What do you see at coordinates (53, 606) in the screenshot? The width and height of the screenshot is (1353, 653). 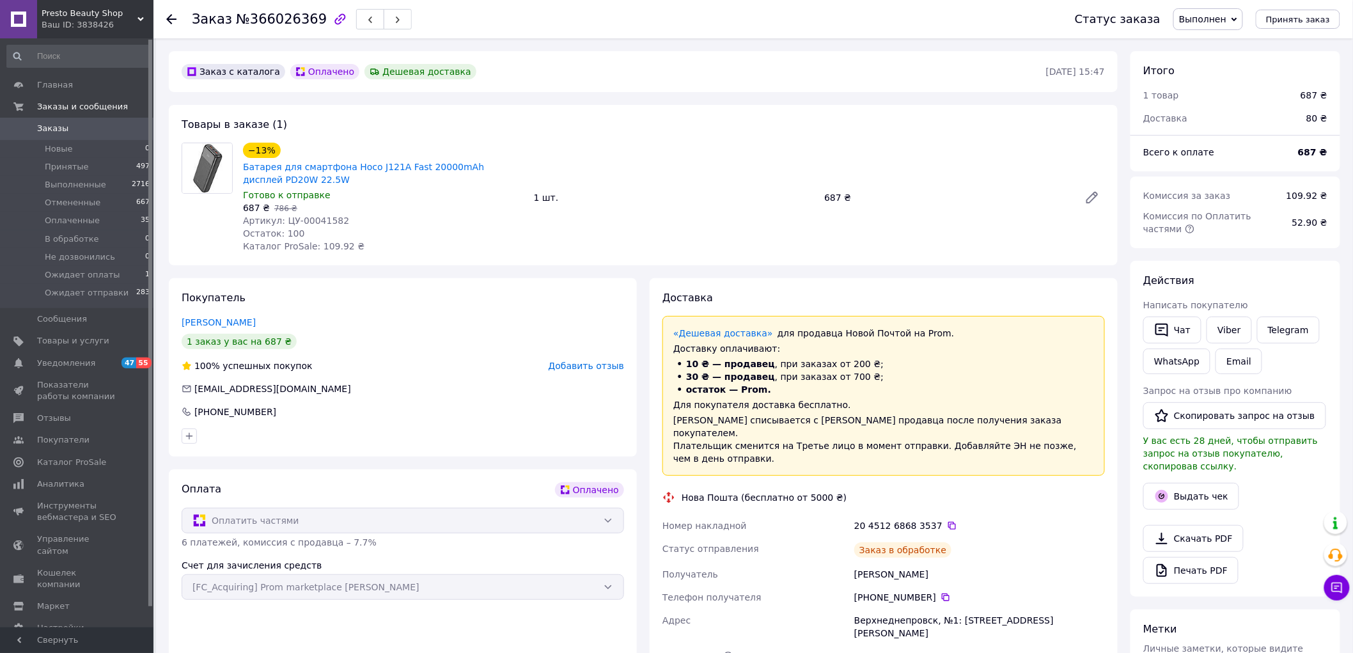 I see `span: Маркет` at bounding box center [53, 606].